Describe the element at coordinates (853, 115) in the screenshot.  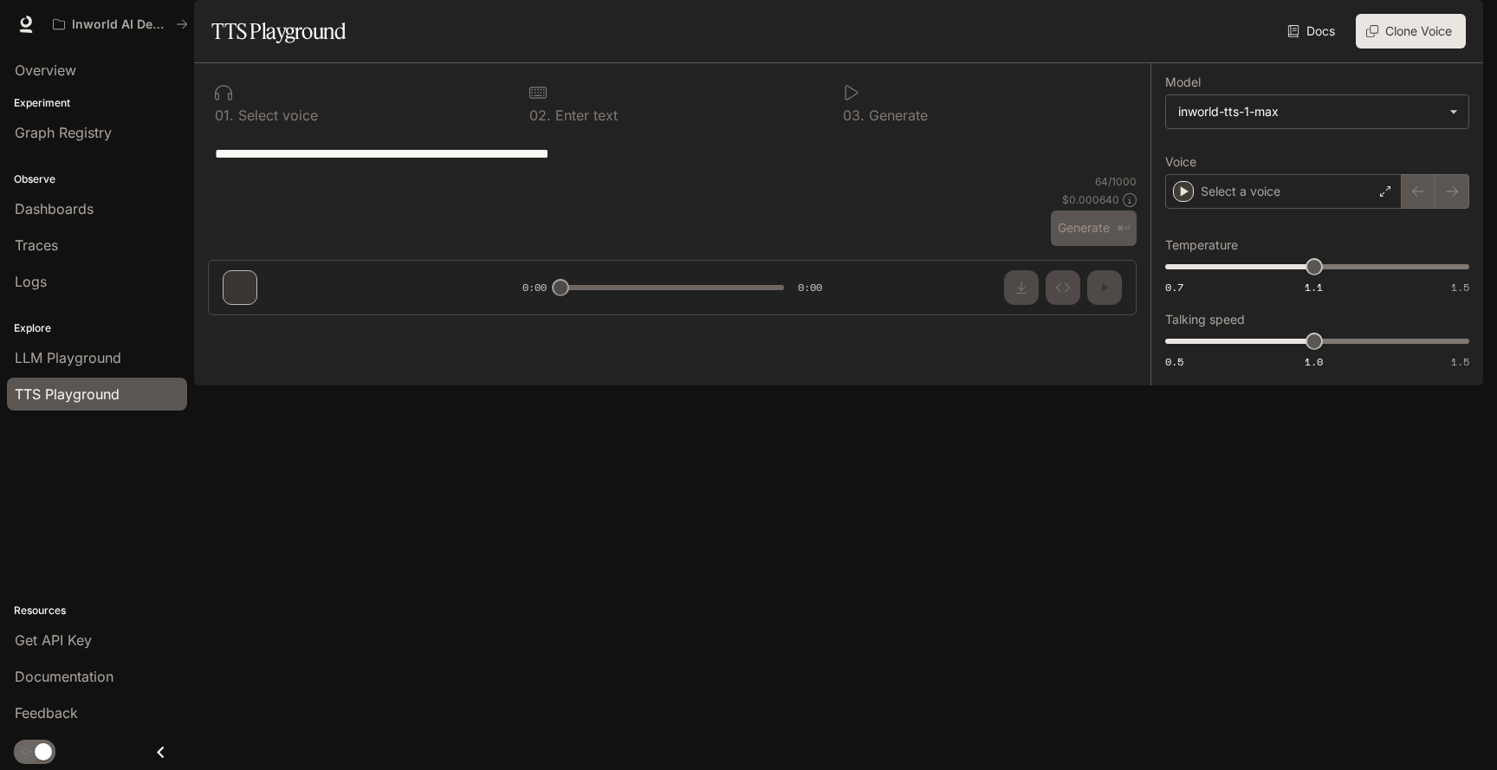
I see `p: 0 3 .` at that location.